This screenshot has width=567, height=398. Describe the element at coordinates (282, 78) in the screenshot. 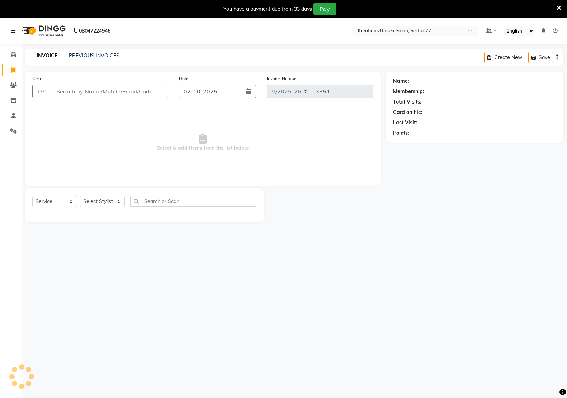

I see `label: Invoice Number` at that location.